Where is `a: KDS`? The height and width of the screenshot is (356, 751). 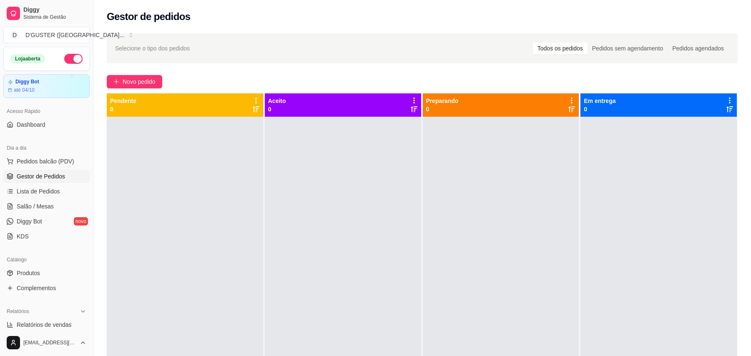
a: KDS is located at coordinates (46, 237).